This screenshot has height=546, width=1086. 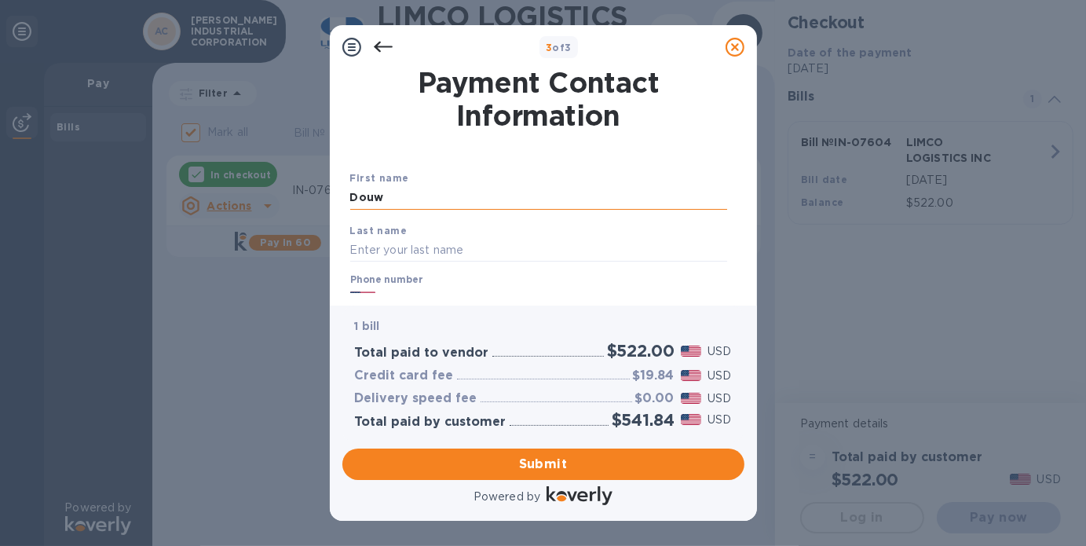 What do you see at coordinates (655, 398) in the screenshot?
I see `h3: $0.00` at bounding box center [655, 398].